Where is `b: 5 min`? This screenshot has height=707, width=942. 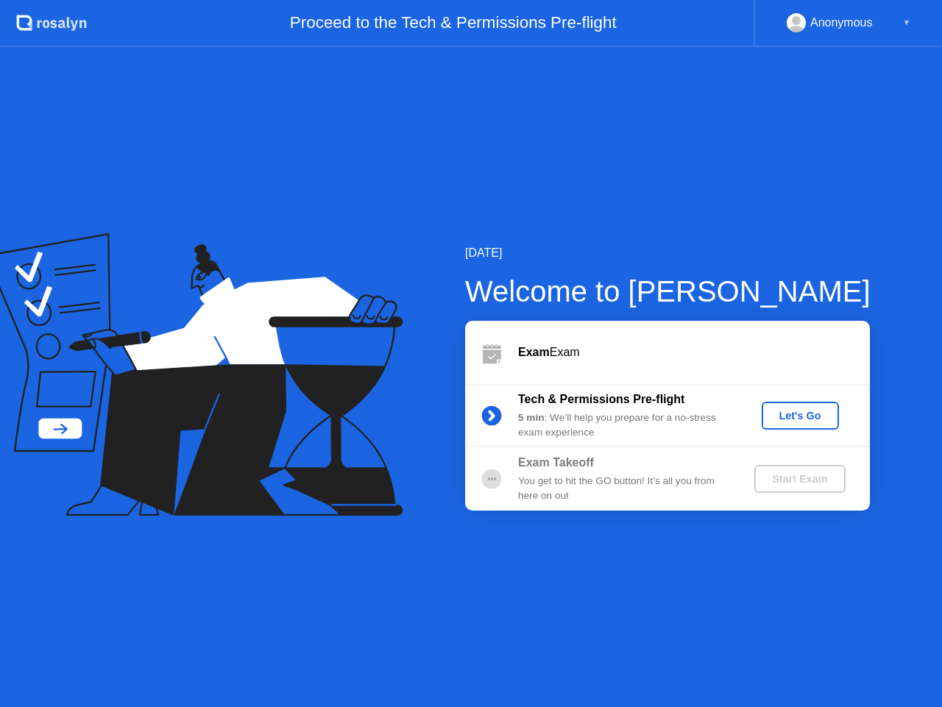
b: 5 min is located at coordinates (531, 417).